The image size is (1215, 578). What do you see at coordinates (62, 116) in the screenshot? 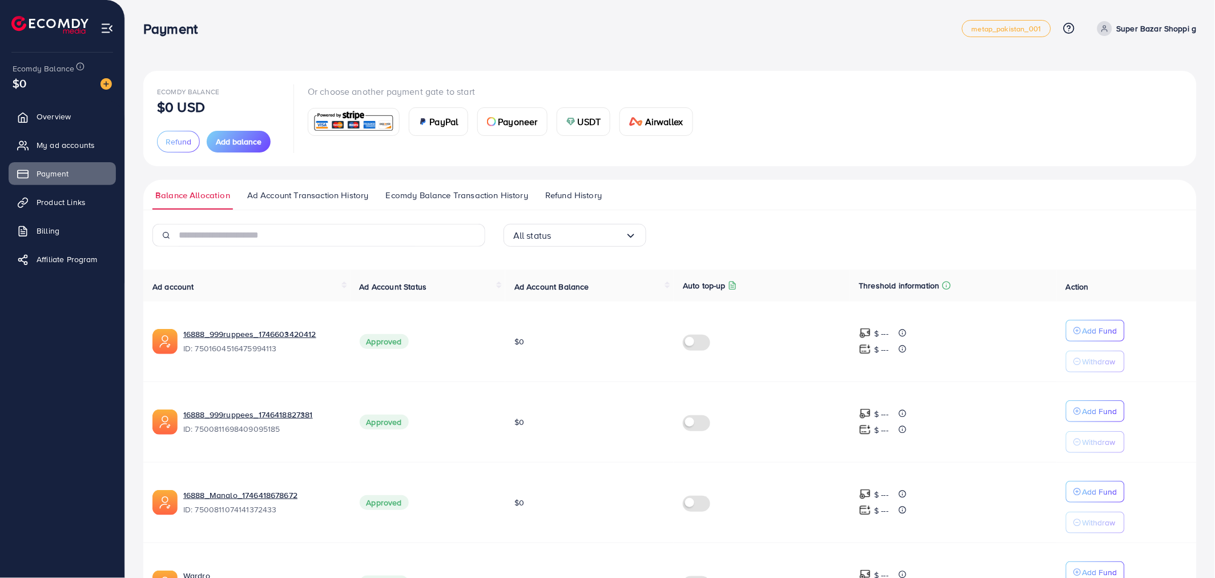
I see `a: Overview` at bounding box center [62, 116].